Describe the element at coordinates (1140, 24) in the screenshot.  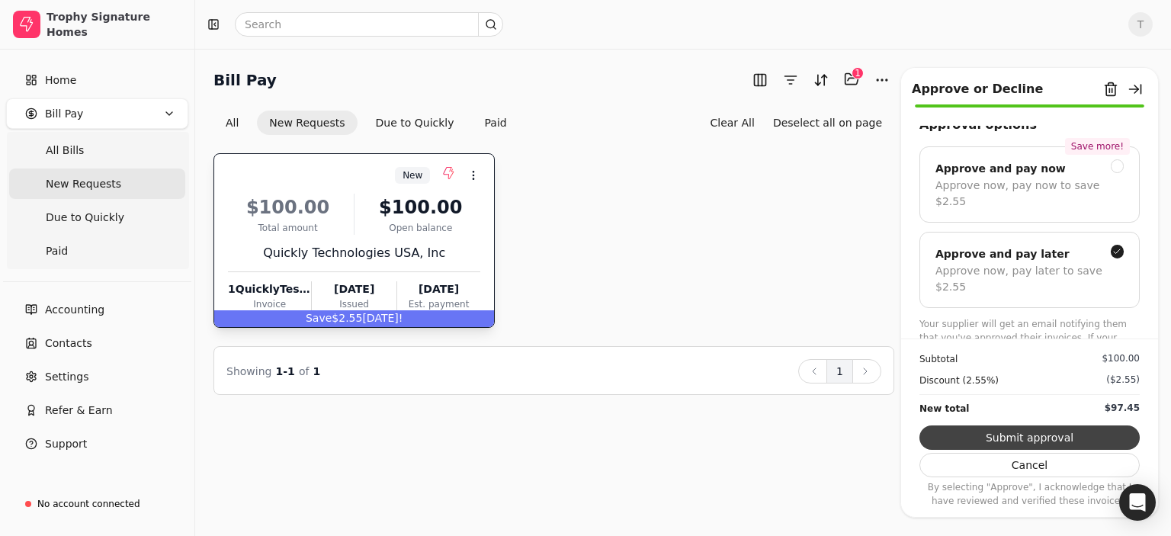
I see `button: T` at that location.